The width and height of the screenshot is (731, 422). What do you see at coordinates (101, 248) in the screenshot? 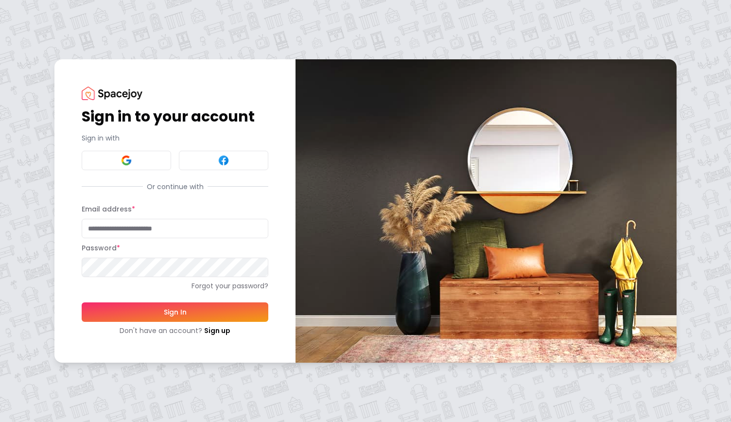
I see `label: Password` at bounding box center [101, 248].